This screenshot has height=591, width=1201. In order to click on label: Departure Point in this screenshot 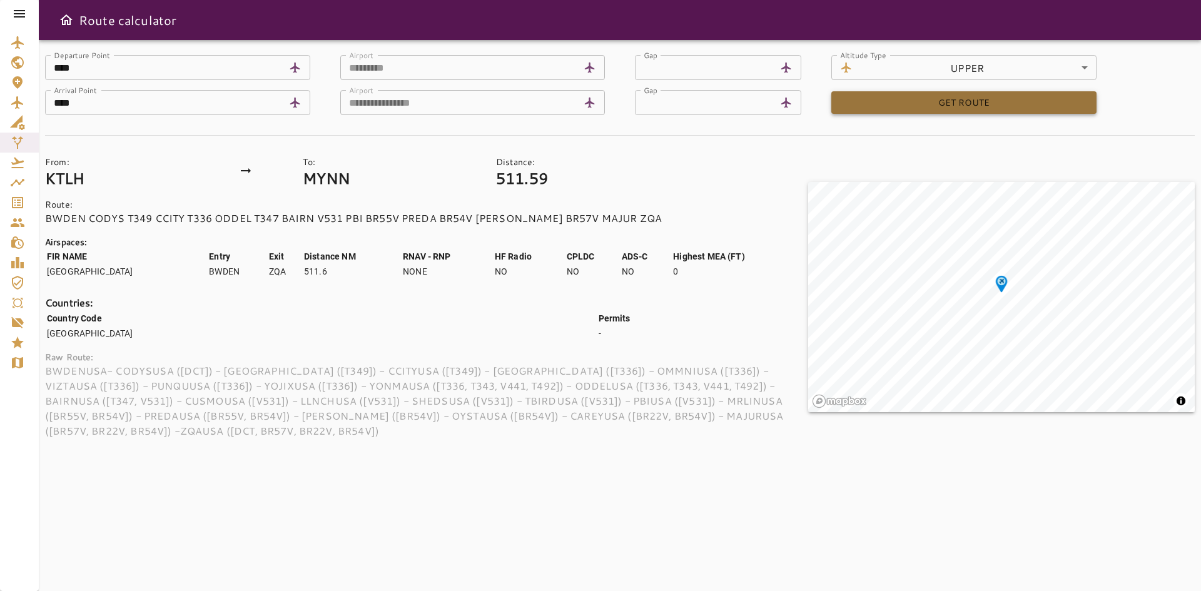, I will do `click(81, 54)`.